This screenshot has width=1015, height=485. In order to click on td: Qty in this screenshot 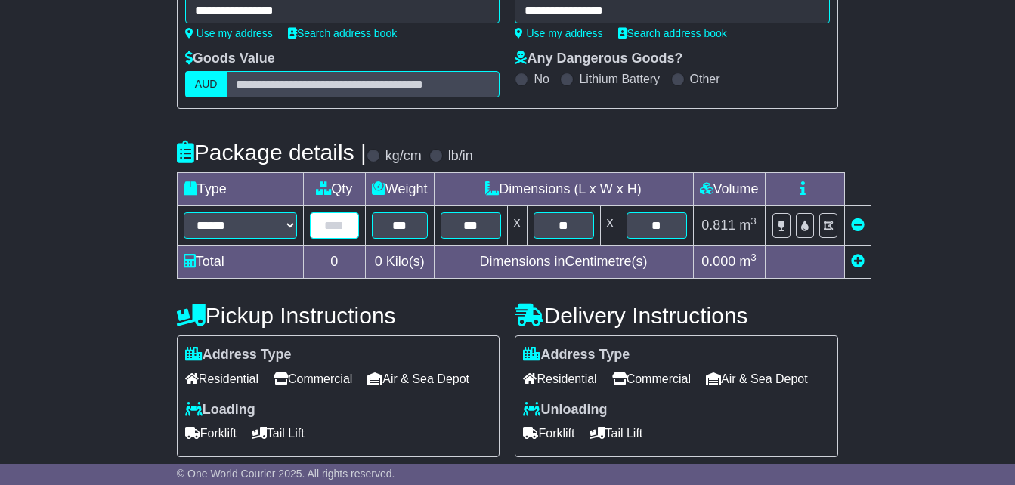, I will do `click(334, 190)`.